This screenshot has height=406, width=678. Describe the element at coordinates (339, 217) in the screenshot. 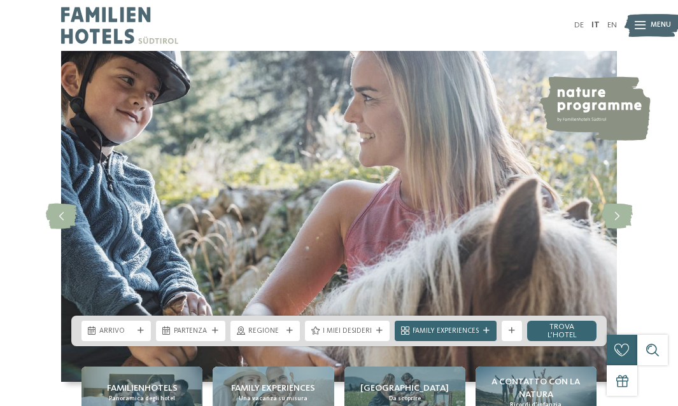

I see `img: Family hotel Alto Adige: the happy family places!` at that location.